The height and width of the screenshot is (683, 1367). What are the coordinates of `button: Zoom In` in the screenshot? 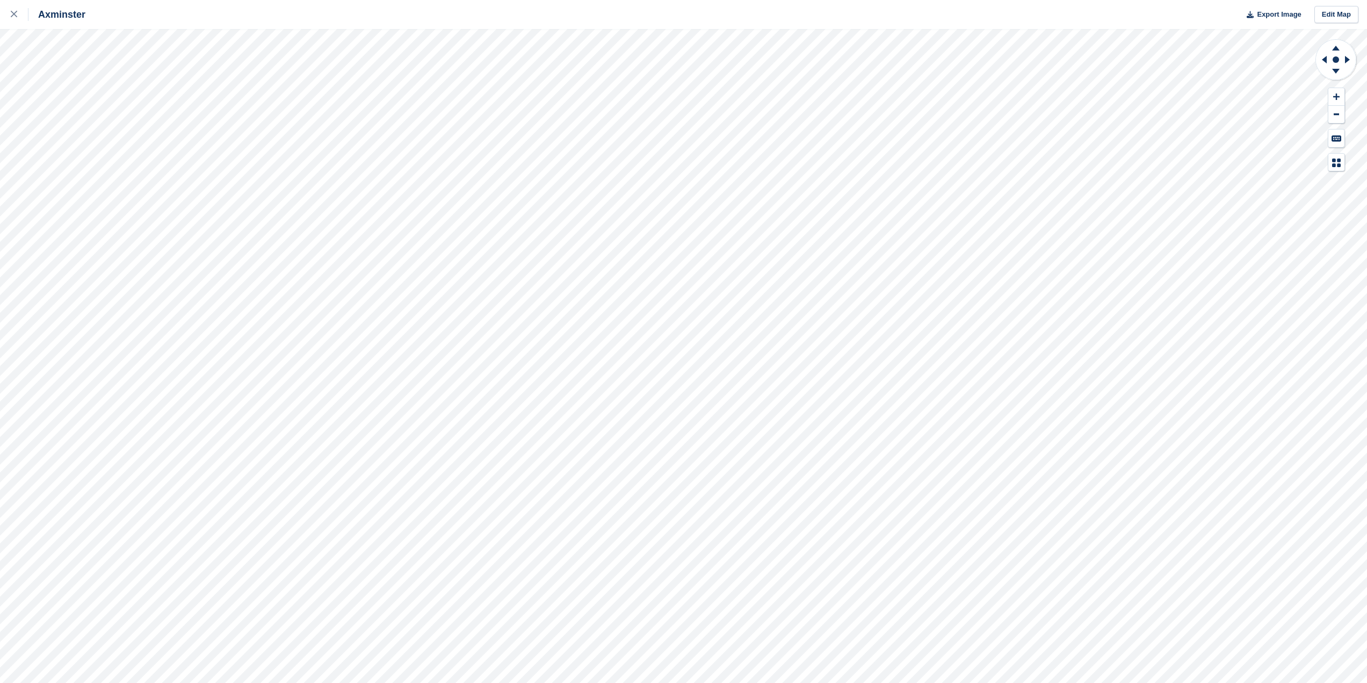 It's located at (1336, 97).